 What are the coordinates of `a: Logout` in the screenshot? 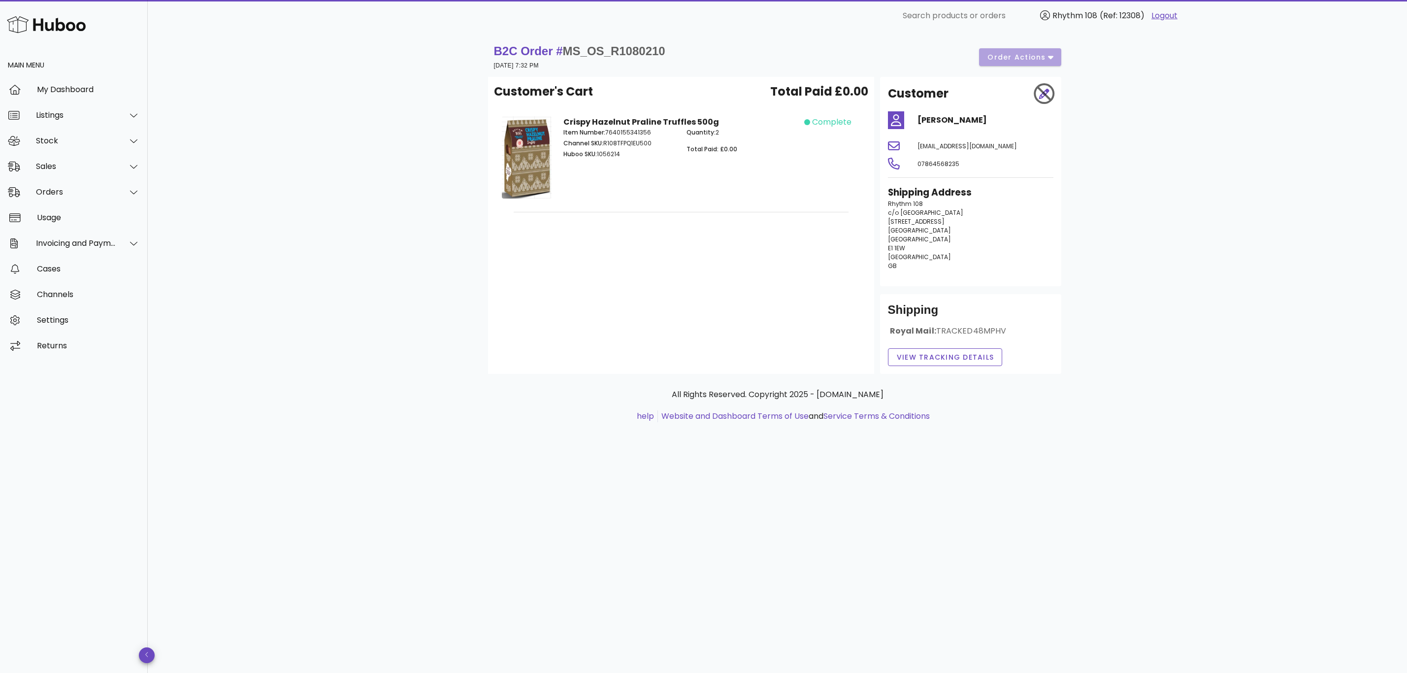 It's located at (1165, 16).